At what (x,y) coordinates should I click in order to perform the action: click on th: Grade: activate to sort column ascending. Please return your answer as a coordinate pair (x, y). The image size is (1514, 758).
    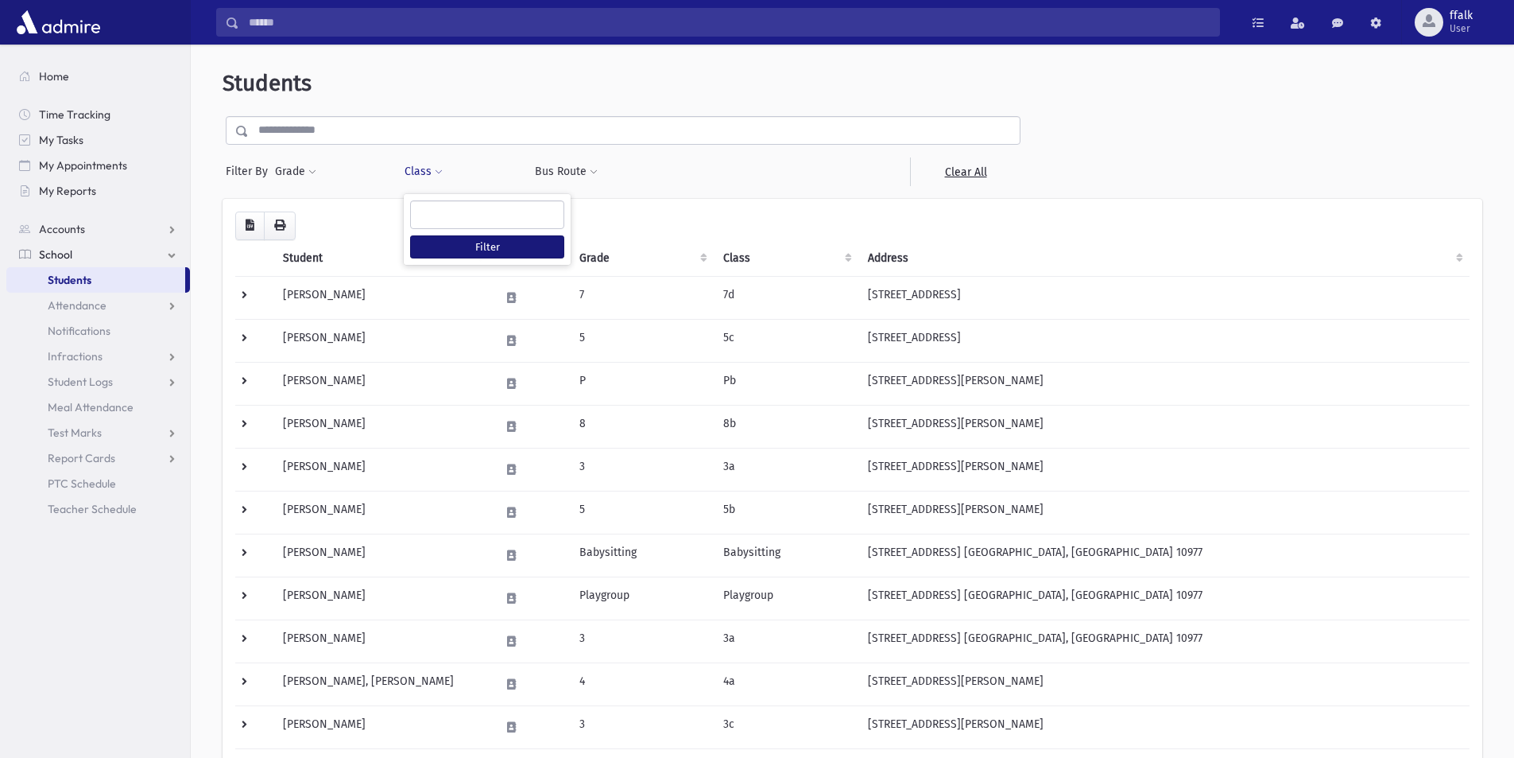
    Looking at the image, I should click on (642, 258).